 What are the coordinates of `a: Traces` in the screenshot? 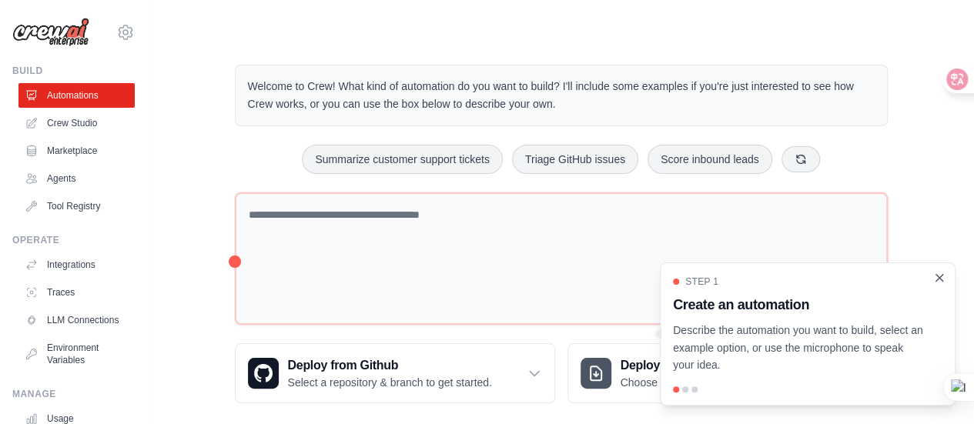 It's located at (76, 293).